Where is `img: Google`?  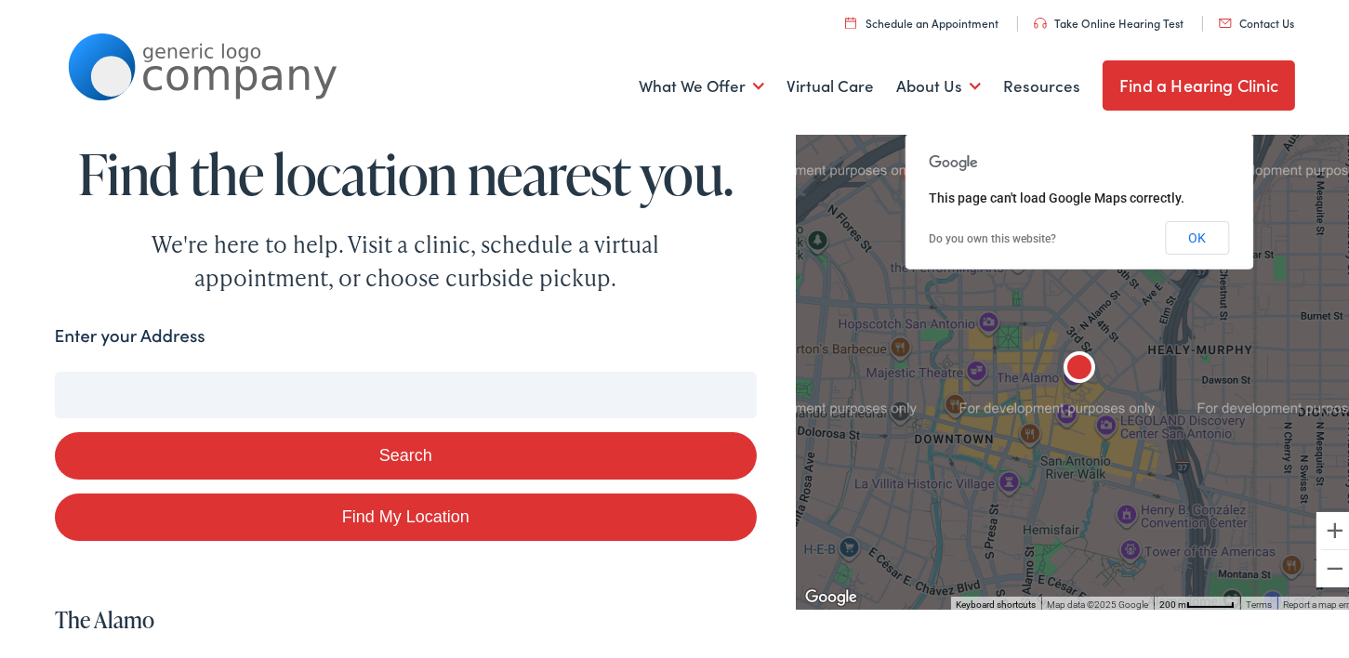
img: Google is located at coordinates (831, 594).